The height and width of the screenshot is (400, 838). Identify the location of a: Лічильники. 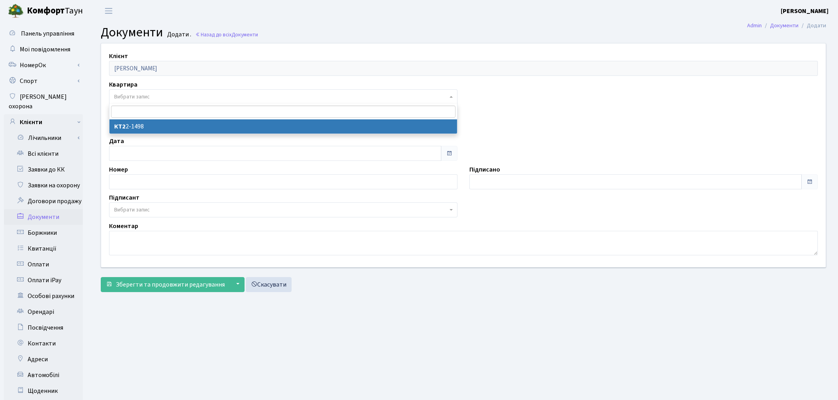
(46, 138).